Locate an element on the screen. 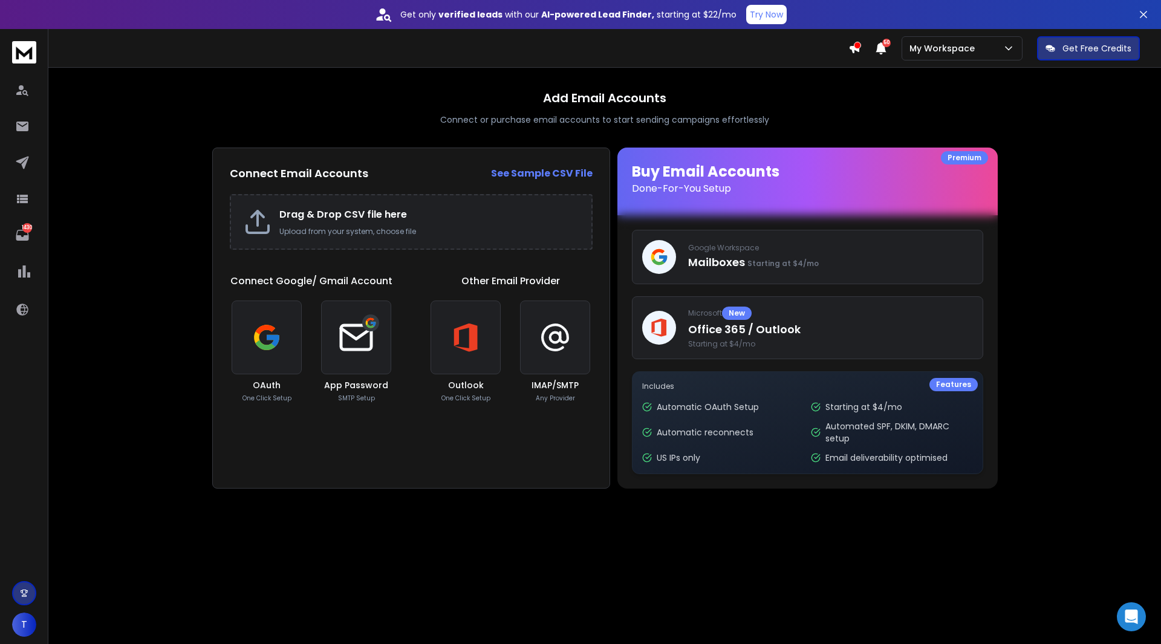 This screenshot has width=1161, height=644. p: US IPs only is located at coordinates (678, 458).